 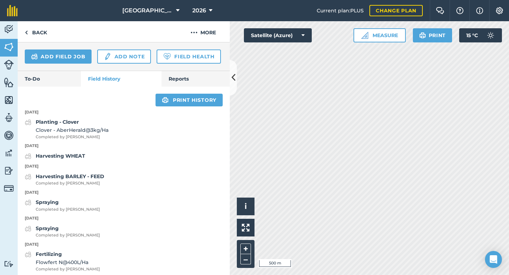 I want to click on img: svg+xml;base64,PHN2ZyB4bWxucz0iaHR0cDovL3d3dy53My5vcmcvMjAwMC9zdmciIHdpZHRoPSIyMCIgaGVpZ2h0PSIyNC..., so click(x=194, y=33).